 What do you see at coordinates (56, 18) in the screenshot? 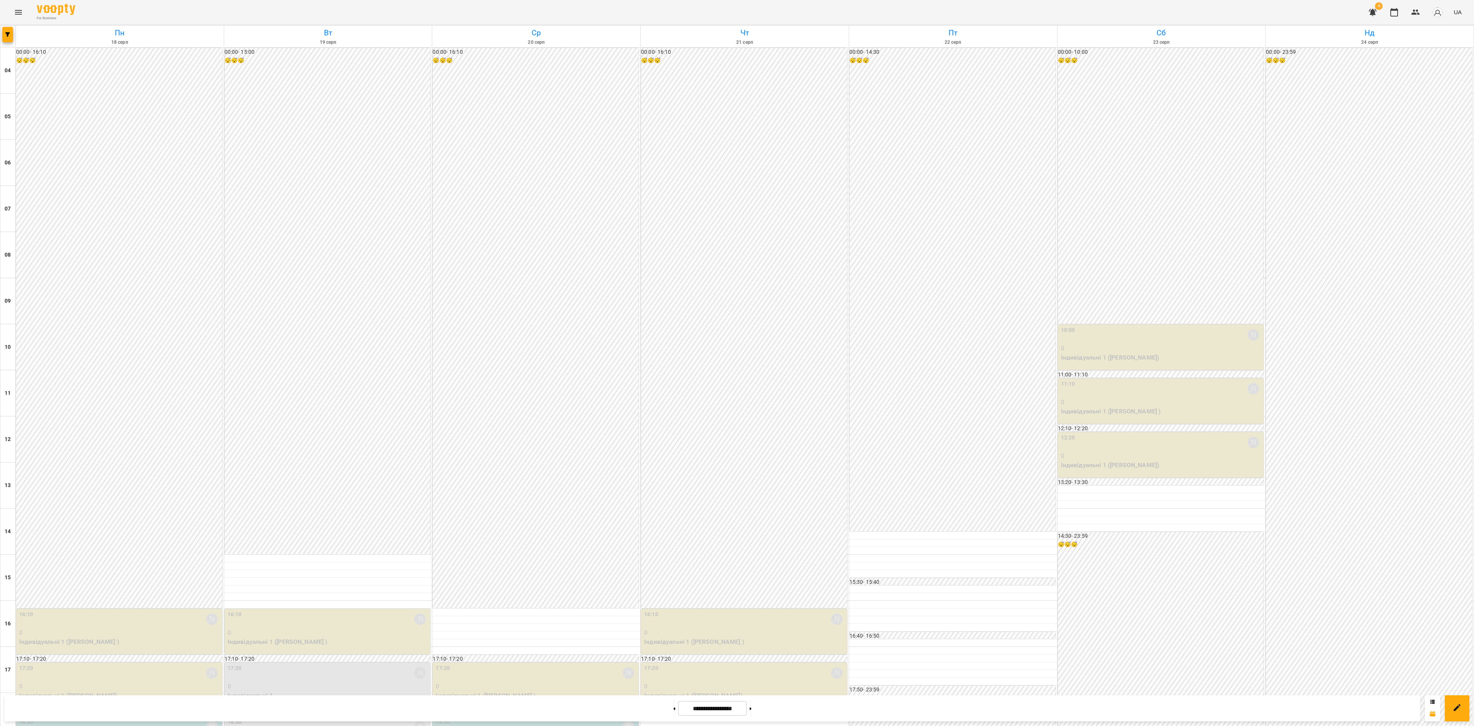
I see `span: For Business` at bounding box center [56, 18].